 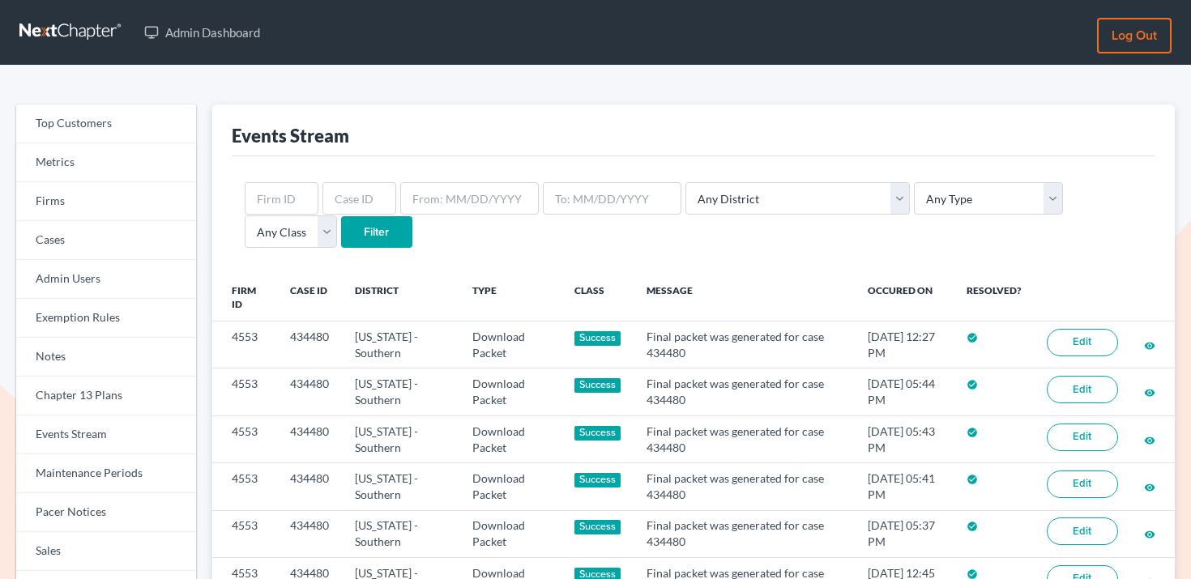 I want to click on th: Class, so click(x=598, y=298).